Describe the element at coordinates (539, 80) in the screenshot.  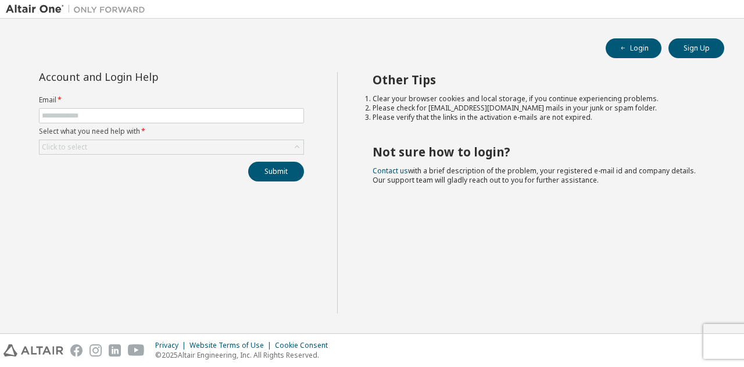
I see `h2: Other Tips` at that location.